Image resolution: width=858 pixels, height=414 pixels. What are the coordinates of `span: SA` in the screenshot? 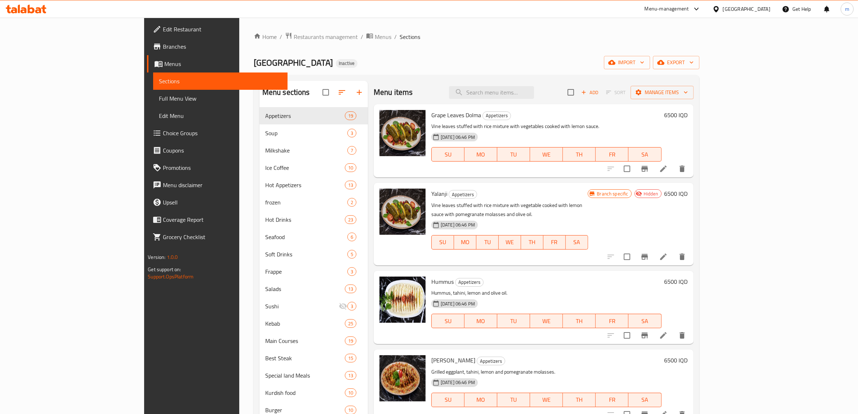 It's located at (645, 154).